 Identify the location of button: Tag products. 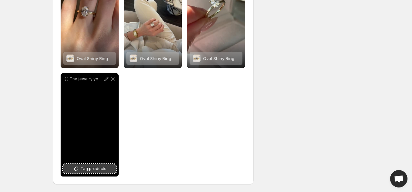
(90, 169).